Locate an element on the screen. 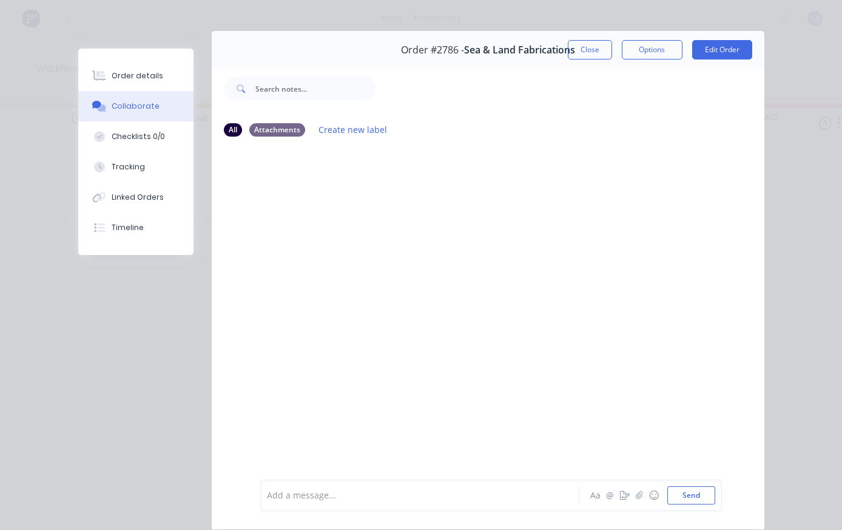  button: Close is located at coordinates (590, 50).